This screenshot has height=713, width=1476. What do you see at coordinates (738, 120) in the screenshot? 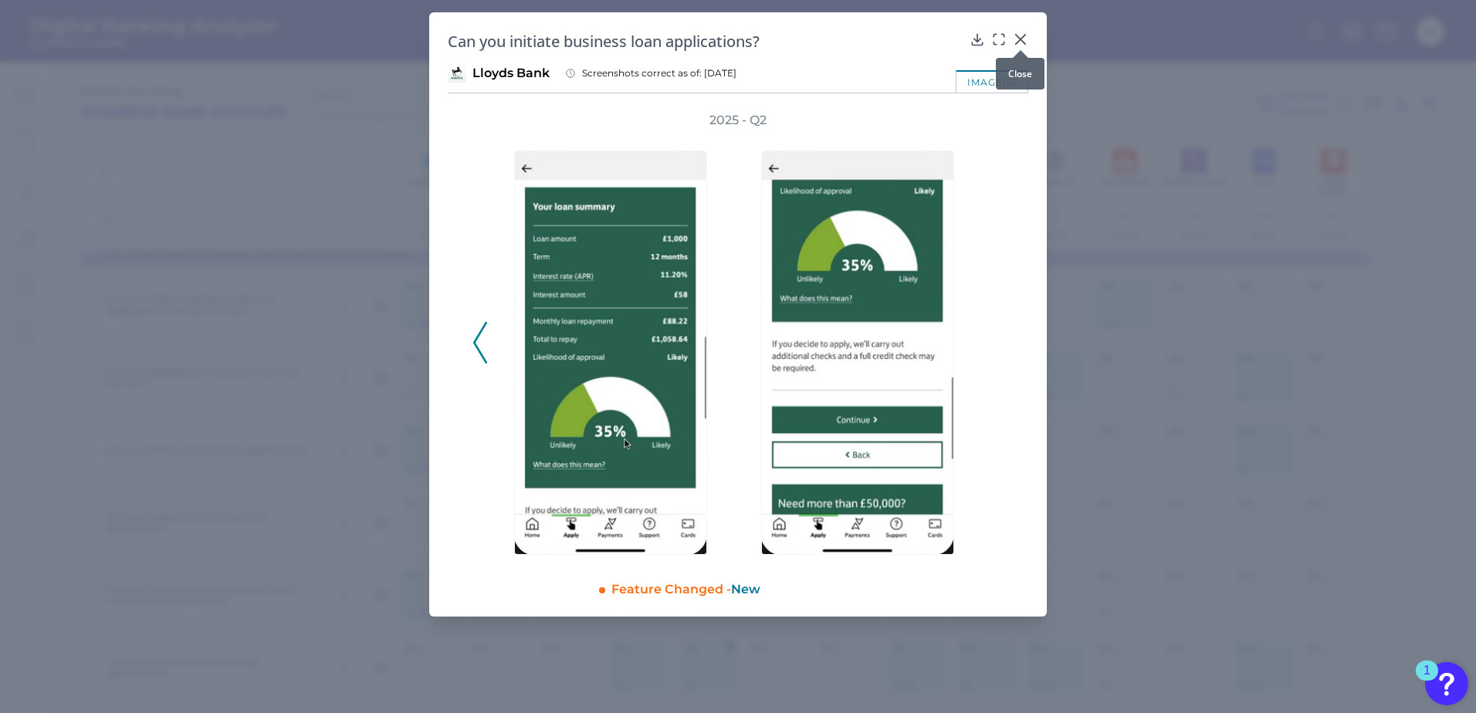
I see `h3: 2025 - Q2` at bounding box center [738, 120].